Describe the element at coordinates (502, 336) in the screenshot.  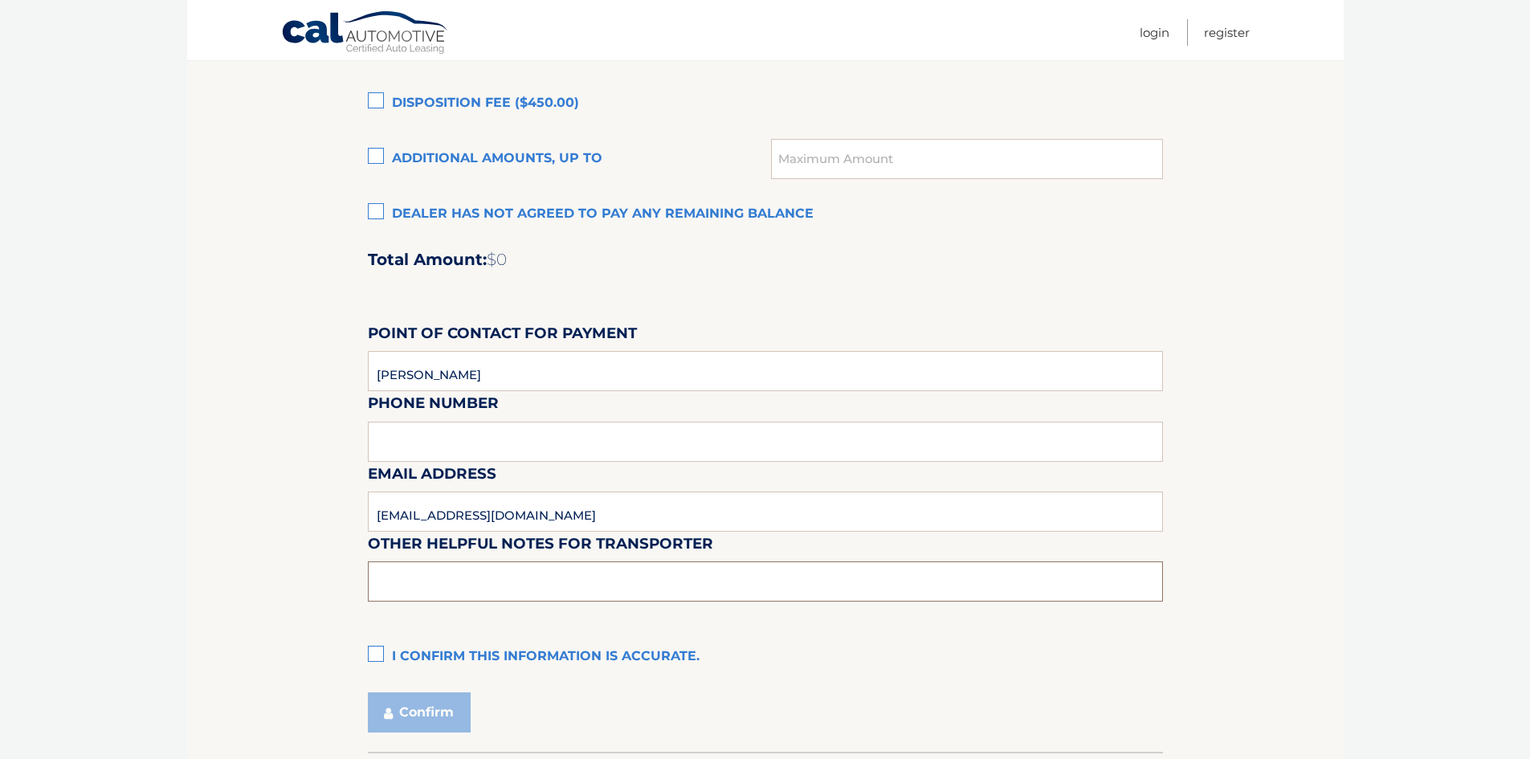
I see `label: Point of Contact for Payment` at that location.